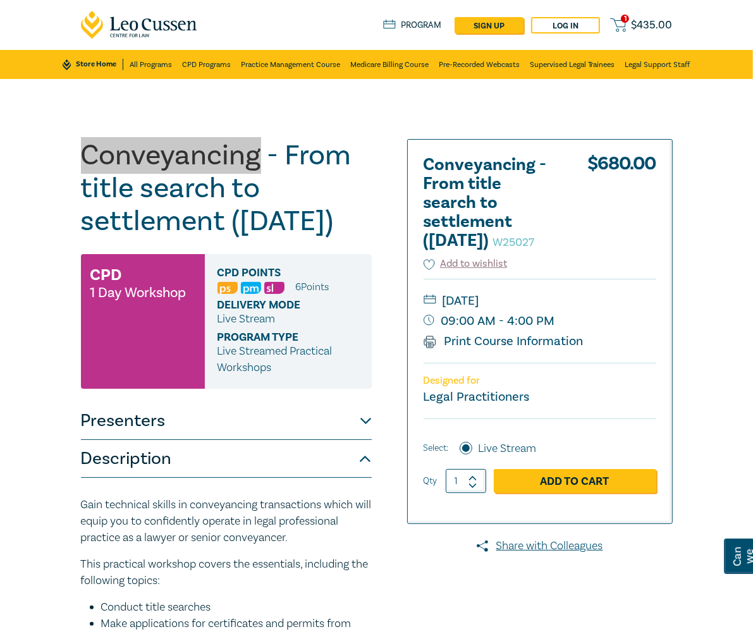  I want to click on button: Presenters, so click(226, 421).